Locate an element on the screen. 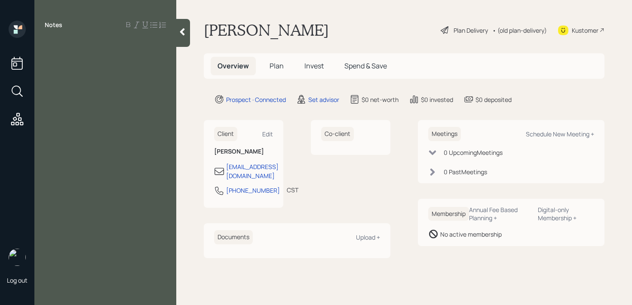  div: Annual Fee Based Planning + is located at coordinates (500, 214).